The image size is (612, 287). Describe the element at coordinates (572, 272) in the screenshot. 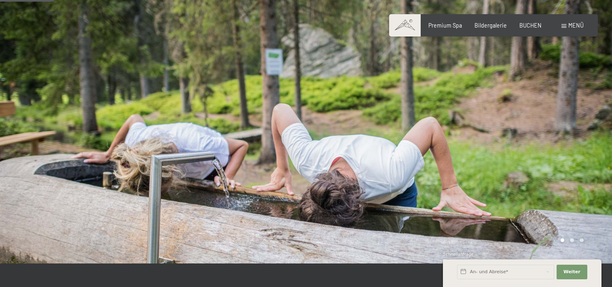

I see `span: Weiter` at that location.